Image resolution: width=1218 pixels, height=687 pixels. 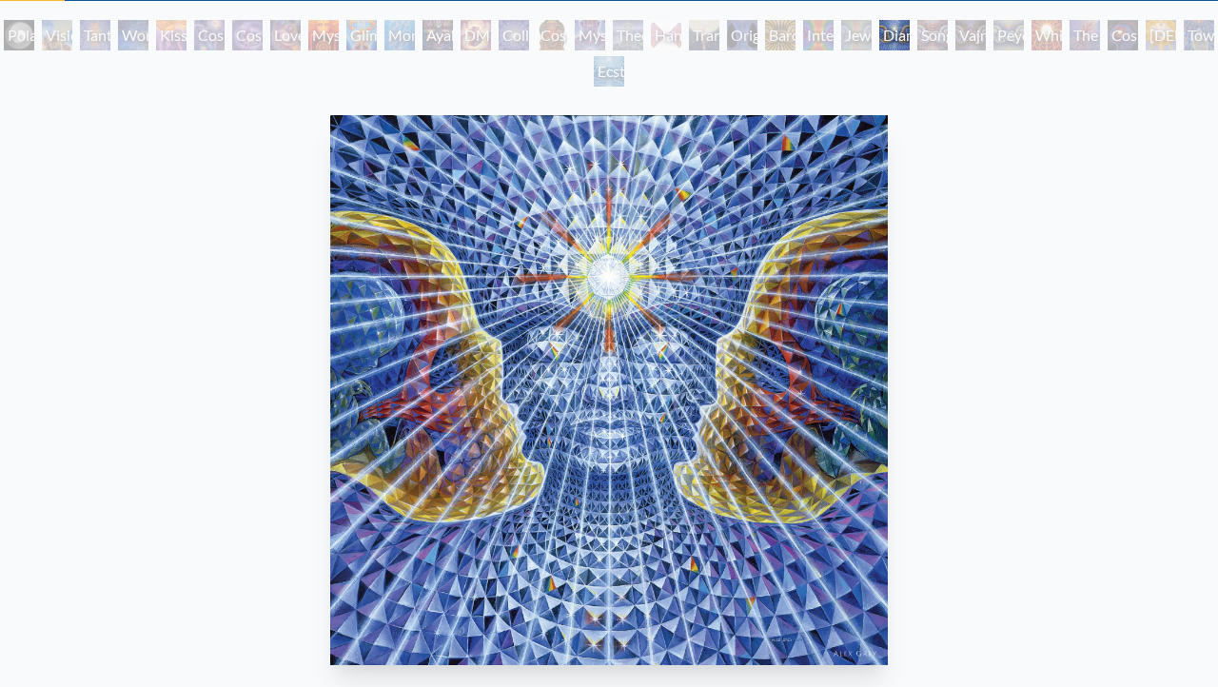 What do you see at coordinates (818, 35) in the screenshot?
I see `div: Interbeing` at bounding box center [818, 35].